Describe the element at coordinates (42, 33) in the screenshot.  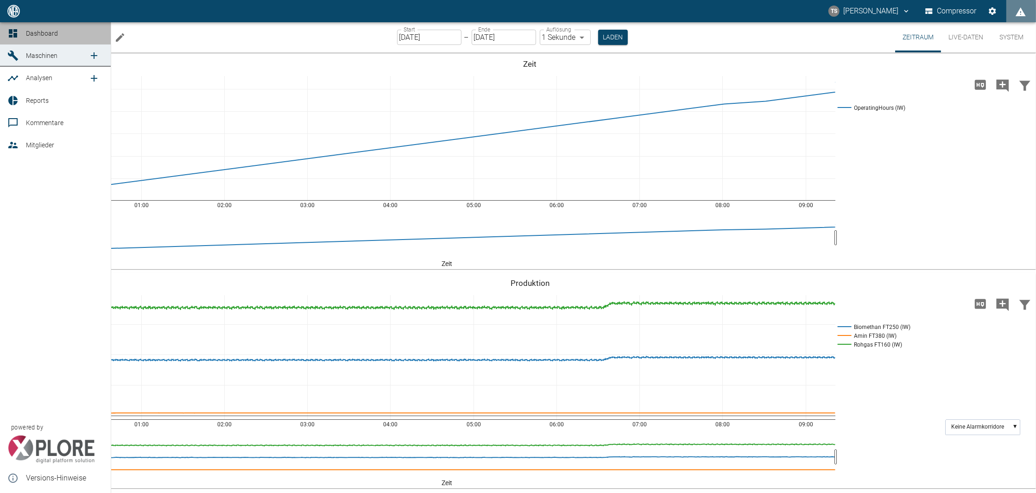
I see `span: Dashboard` at that location.